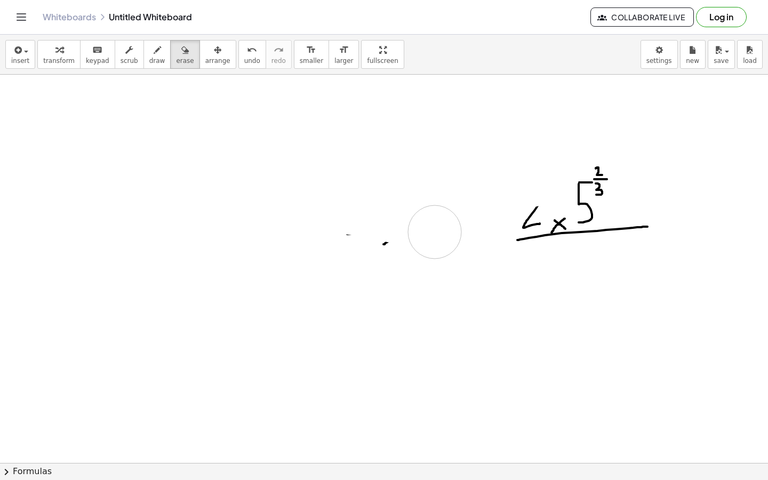 The height and width of the screenshot is (480, 768). I want to click on span: new, so click(692, 61).